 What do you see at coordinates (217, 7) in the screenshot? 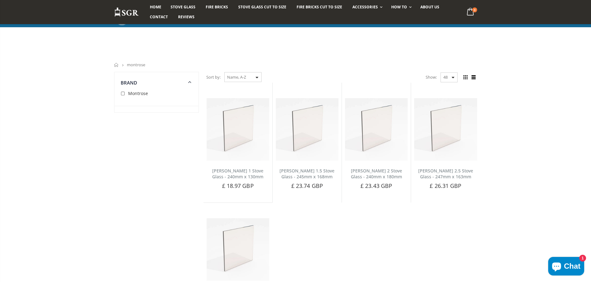
I see `span: Fire Bricks` at bounding box center [217, 7].